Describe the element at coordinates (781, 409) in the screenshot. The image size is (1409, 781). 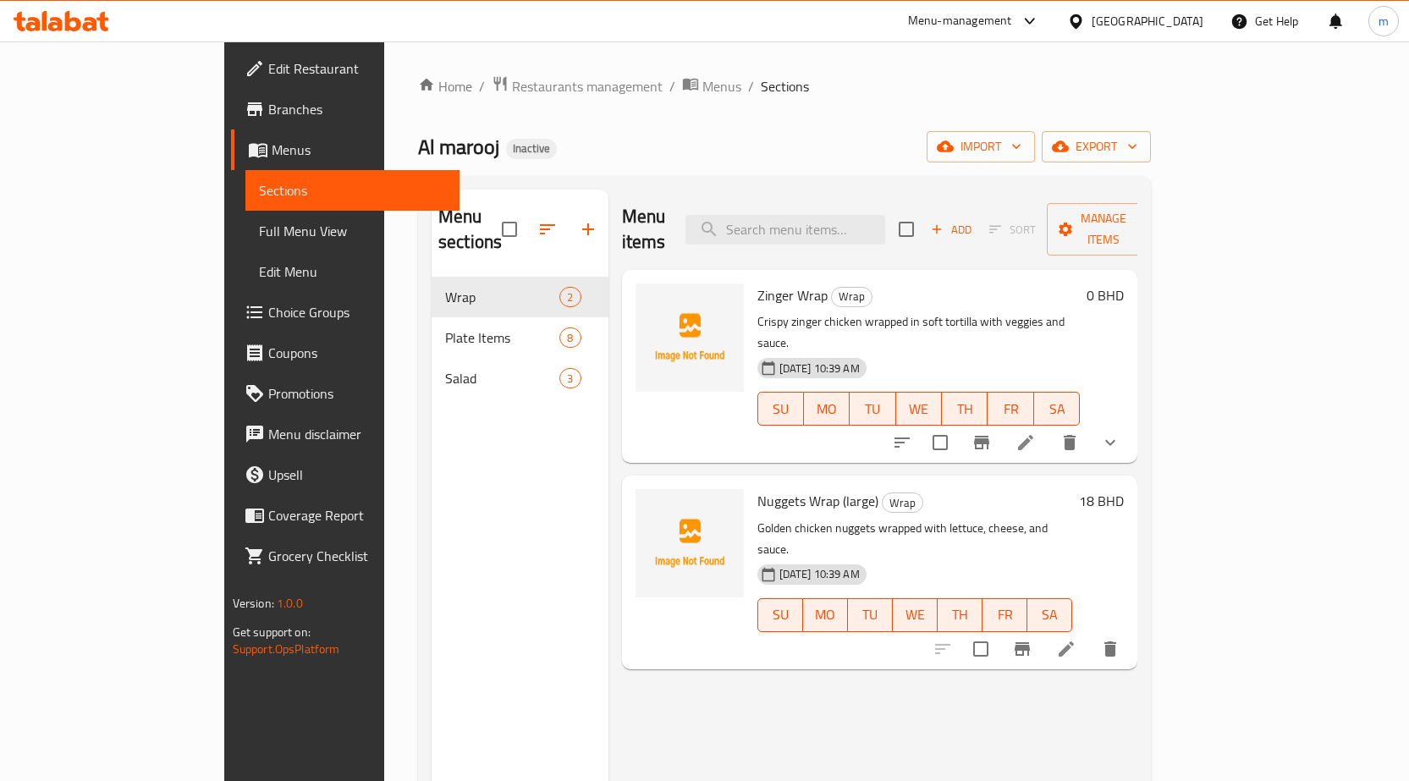
I see `button: SU` at that location.